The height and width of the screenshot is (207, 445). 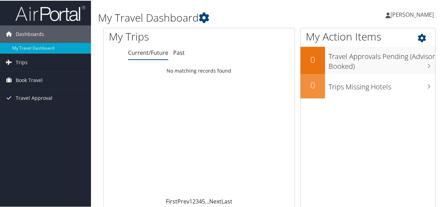 I want to click on a: Past, so click(x=179, y=52).